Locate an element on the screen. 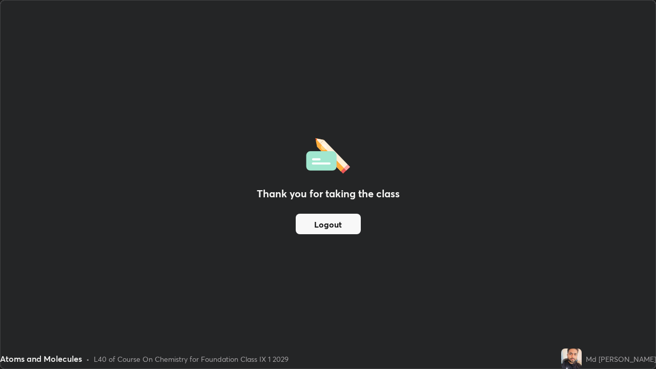  button: Logout is located at coordinates (328, 224).